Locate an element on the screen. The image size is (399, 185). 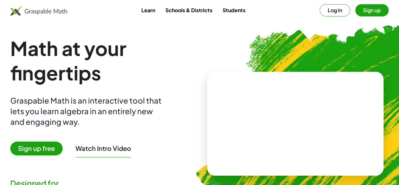
button: Log in is located at coordinates (335, 10).